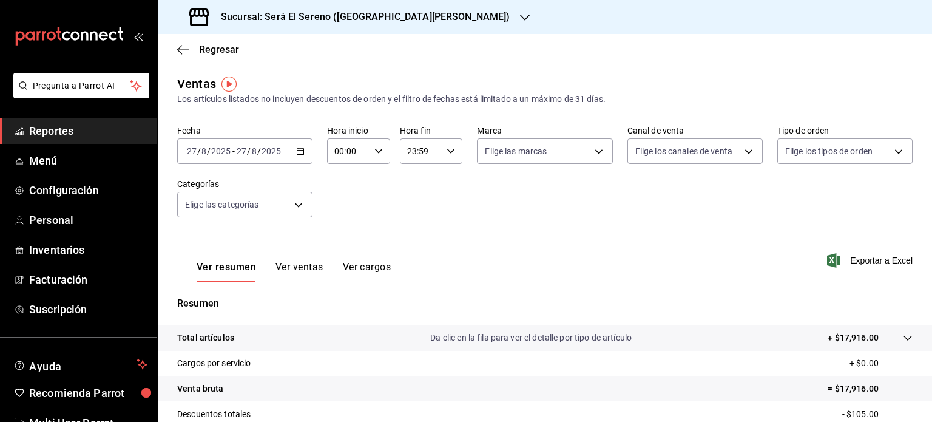 The height and width of the screenshot is (422, 932). What do you see at coordinates (222, 204) in the screenshot?
I see `span: Elige las categorías` at bounding box center [222, 204].